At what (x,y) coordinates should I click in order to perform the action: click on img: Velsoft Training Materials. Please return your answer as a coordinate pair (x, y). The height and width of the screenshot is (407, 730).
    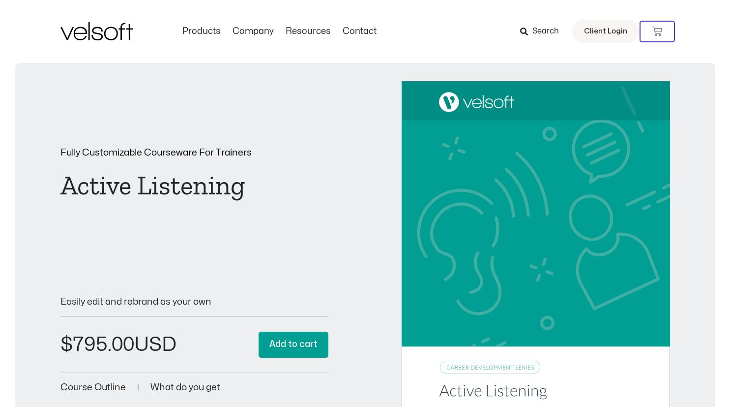
    Looking at the image, I should click on (96, 31).